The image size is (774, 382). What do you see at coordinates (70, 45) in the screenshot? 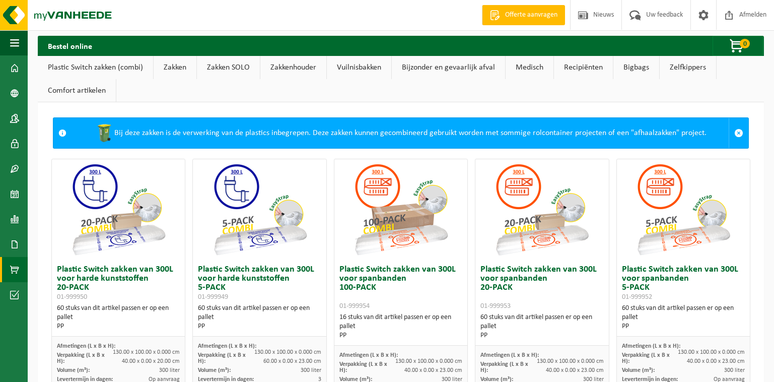
I see `h2: Bestel online` at bounding box center [70, 45].